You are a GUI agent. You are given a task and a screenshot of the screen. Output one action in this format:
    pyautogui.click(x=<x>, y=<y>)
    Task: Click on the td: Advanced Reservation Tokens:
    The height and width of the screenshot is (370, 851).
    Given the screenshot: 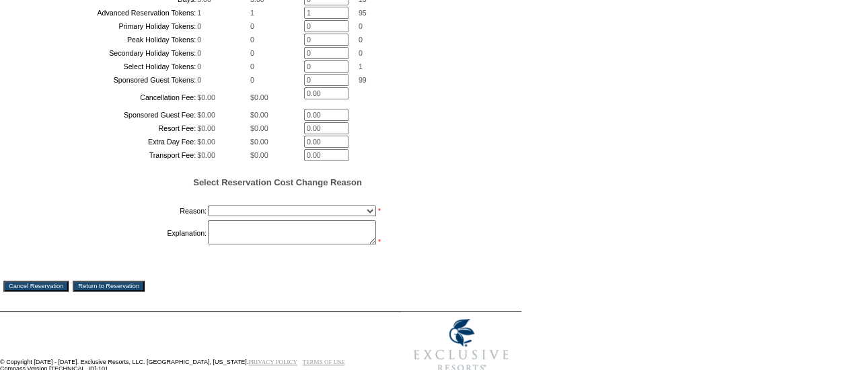 What is the action you would take?
    pyautogui.click(x=117, y=13)
    